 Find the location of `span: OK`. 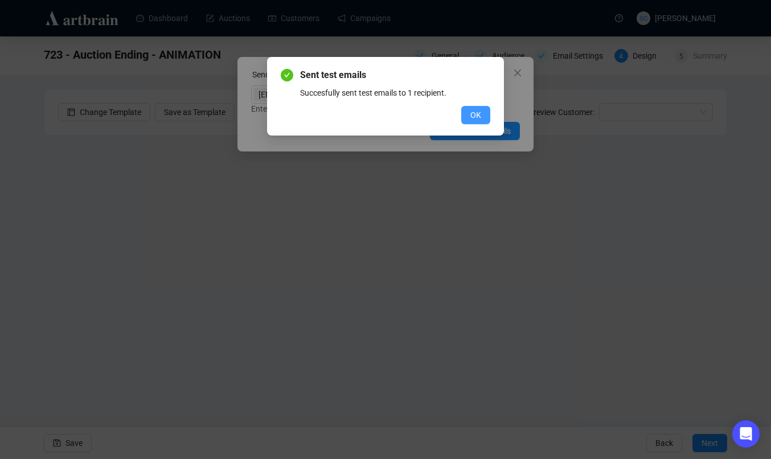

span: OK is located at coordinates (475, 115).